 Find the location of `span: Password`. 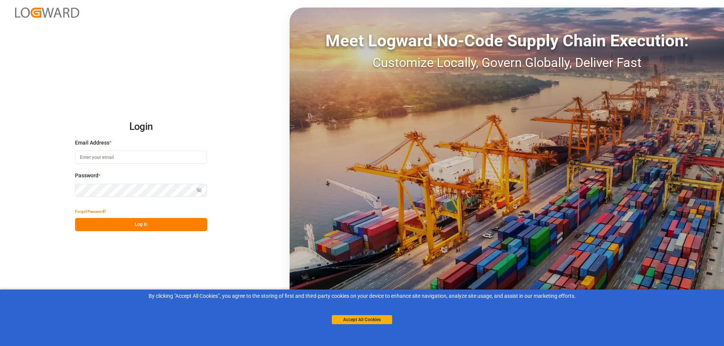

span: Password is located at coordinates (87, 176).